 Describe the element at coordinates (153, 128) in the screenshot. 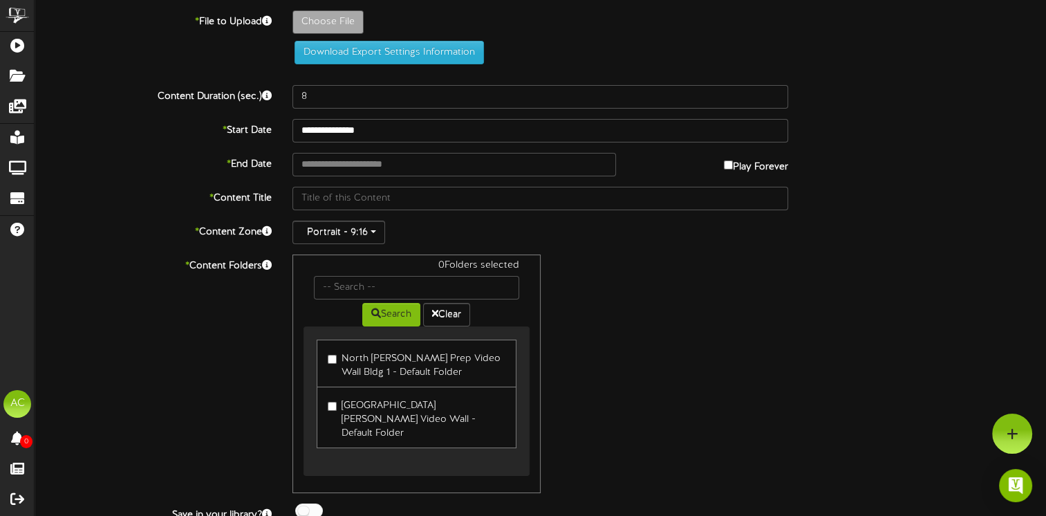

I see `label: Start Date` at that location.